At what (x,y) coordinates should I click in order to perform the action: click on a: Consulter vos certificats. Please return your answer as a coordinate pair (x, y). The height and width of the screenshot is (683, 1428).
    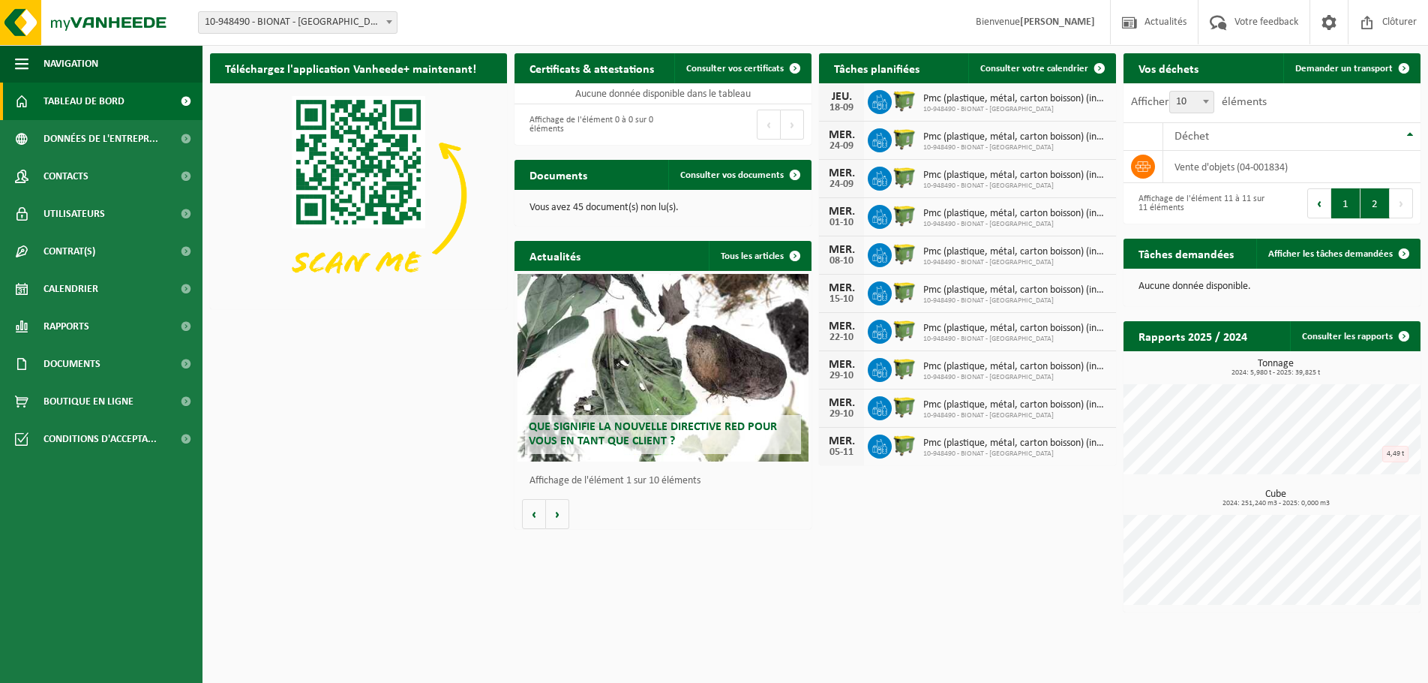
    Looking at the image, I should click on (742, 68).